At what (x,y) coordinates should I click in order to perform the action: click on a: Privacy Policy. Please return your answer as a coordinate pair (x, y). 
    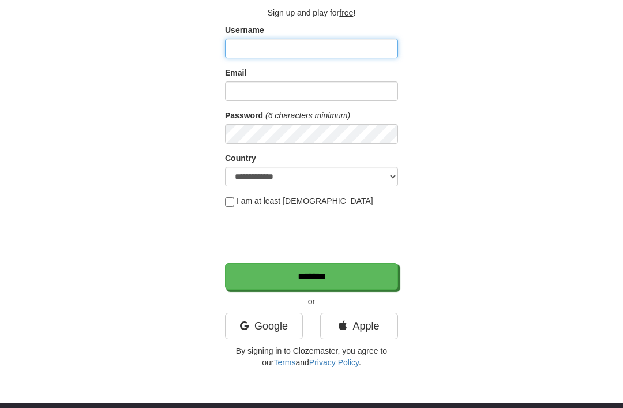
    Looking at the image, I should click on (334, 363).